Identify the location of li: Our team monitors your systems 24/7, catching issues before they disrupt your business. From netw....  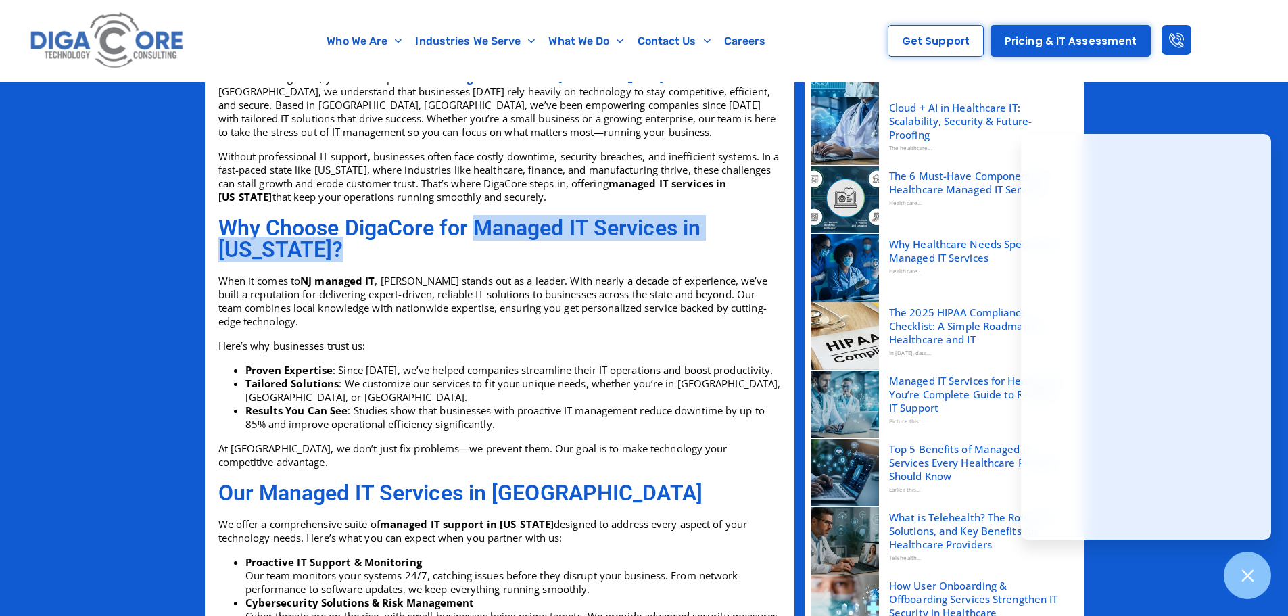
(513, 575).